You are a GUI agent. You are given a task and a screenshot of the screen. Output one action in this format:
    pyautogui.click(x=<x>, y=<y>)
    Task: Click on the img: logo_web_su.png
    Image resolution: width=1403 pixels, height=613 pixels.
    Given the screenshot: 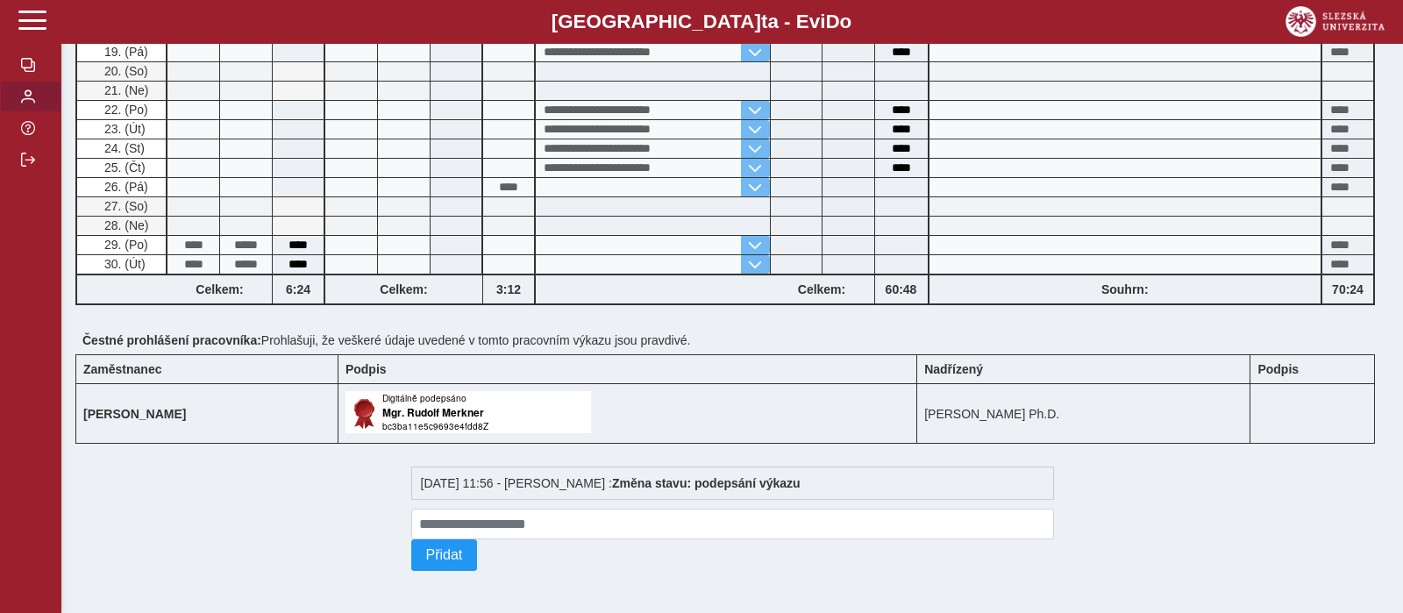 What is the action you would take?
    pyautogui.click(x=1335, y=21)
    